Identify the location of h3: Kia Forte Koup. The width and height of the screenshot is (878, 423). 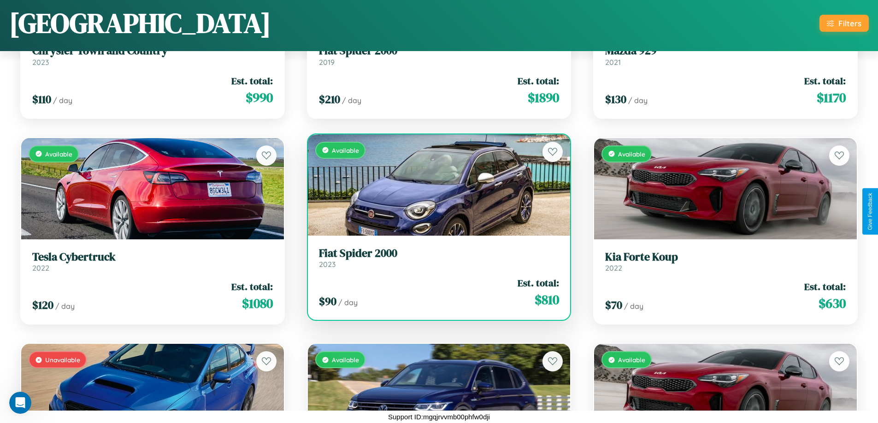
(725, 257).